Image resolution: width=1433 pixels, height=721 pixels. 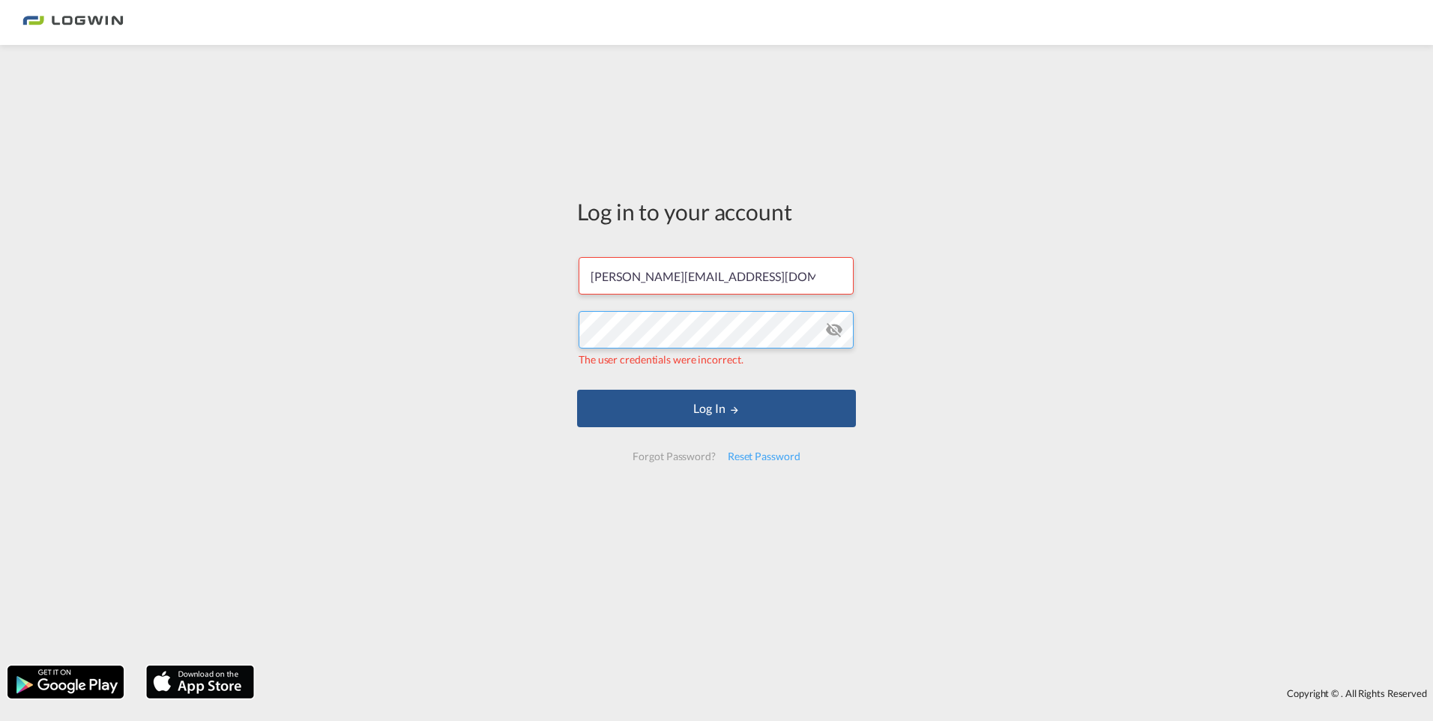 What do you see at coordinates (716, 276) in the screenshot?
I see `input: Enter email/phone number` at bounding box center [716, 276].